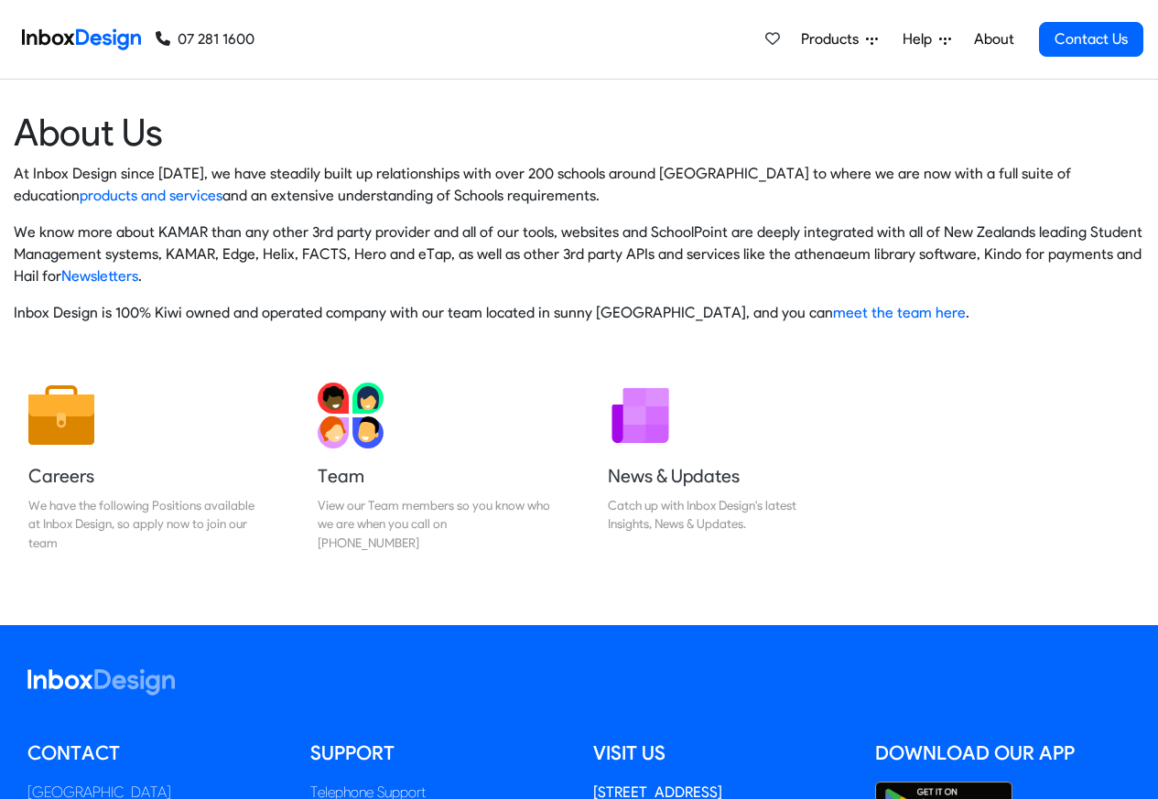 The width and height of the screenshot is (1158, 799). What do you see at coordinates (579, 254) in the screenshot?
I see `p: We know more about KAMAR than any other 3rd party provider and all of our tools, websites and Sch...` at bounding box center [579, 254].